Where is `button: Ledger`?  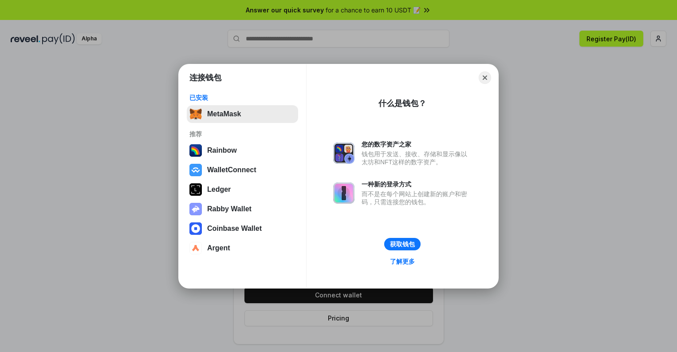
button: Ledger is located at coordinates (242, 189).